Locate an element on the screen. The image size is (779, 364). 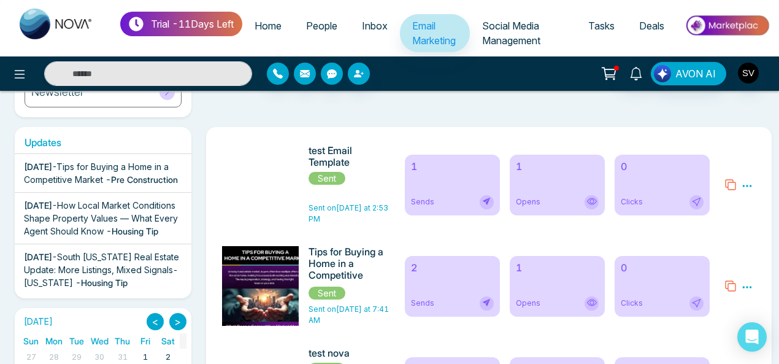
span: Deals is located at coordinates (651, 26).